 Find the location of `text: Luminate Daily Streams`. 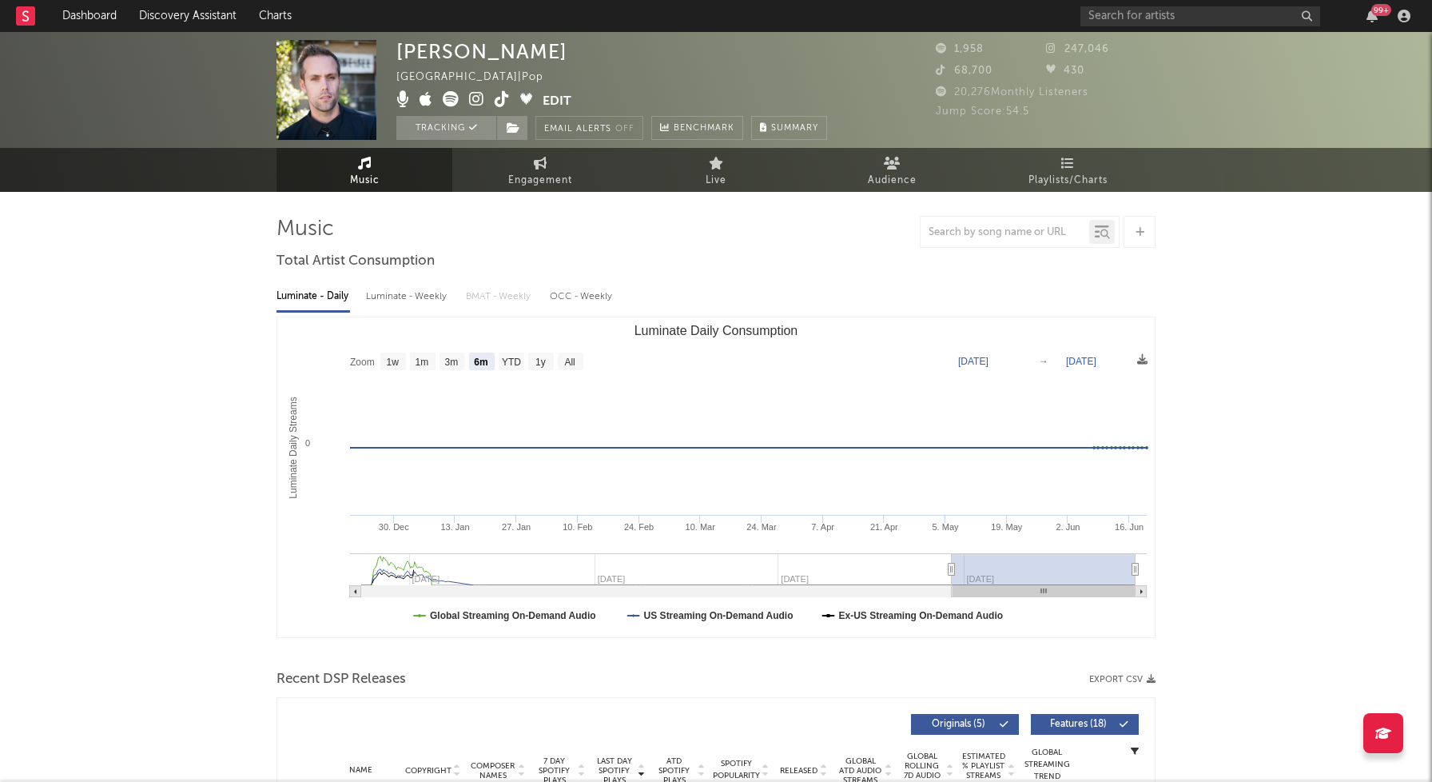

text: Luminate Daily Streams is located at coordinates (293, 447).